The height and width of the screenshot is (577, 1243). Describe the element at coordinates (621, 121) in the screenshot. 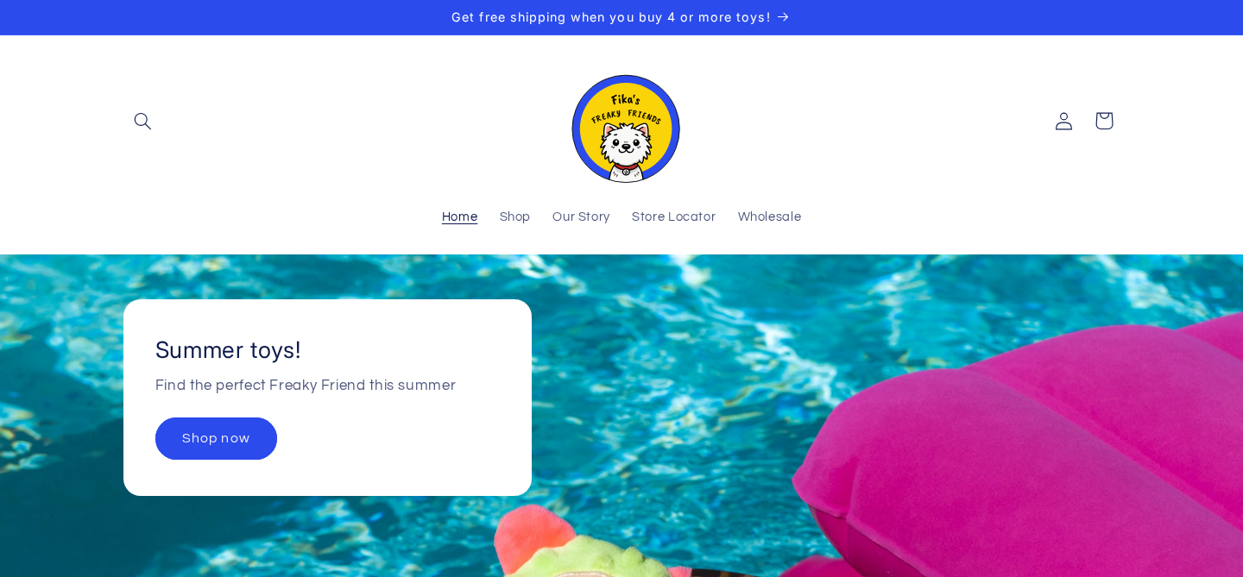

I see `img: Fika's Freaky Friends` at that location.